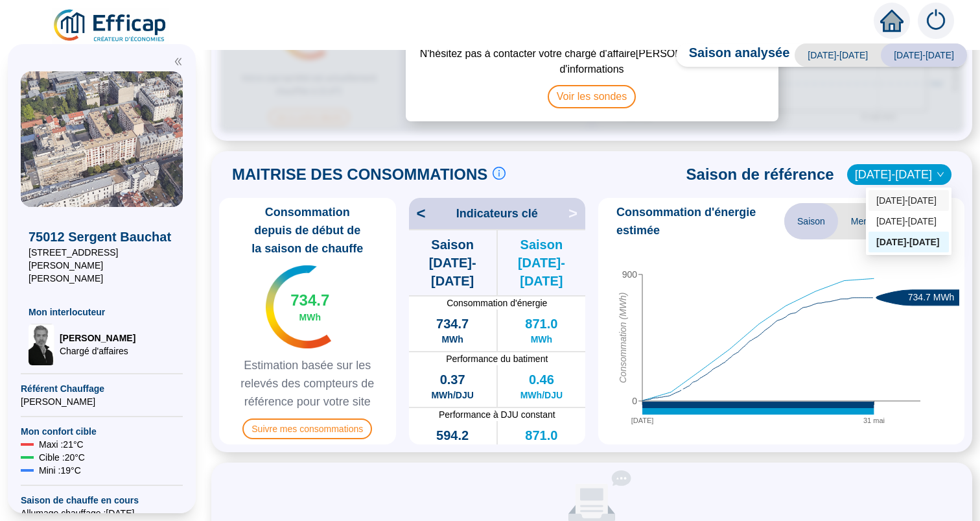 The height and width of the screenshot is (521, 980). What do you see at coordinates (811, 221) in the screenshot?
I see `span: Saison` at bounding box center [811, 221].